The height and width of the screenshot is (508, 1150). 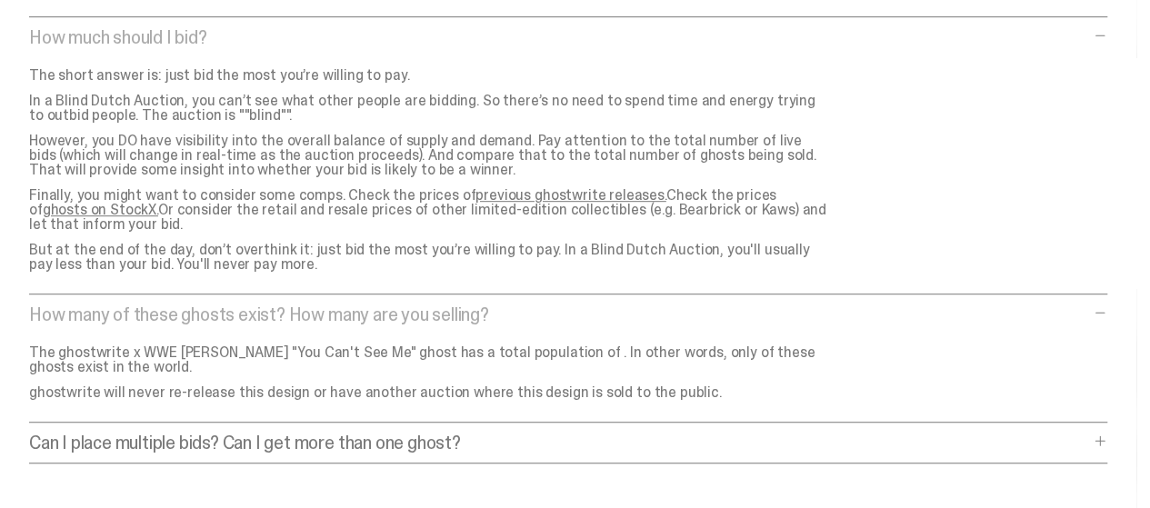 What do you see at coordinates (429, 155) in the screenshot?
I see `p: However, you DO have visibility into the overall balance of supply and demand. Pay attention to t...` at bounding box center [429, 155].